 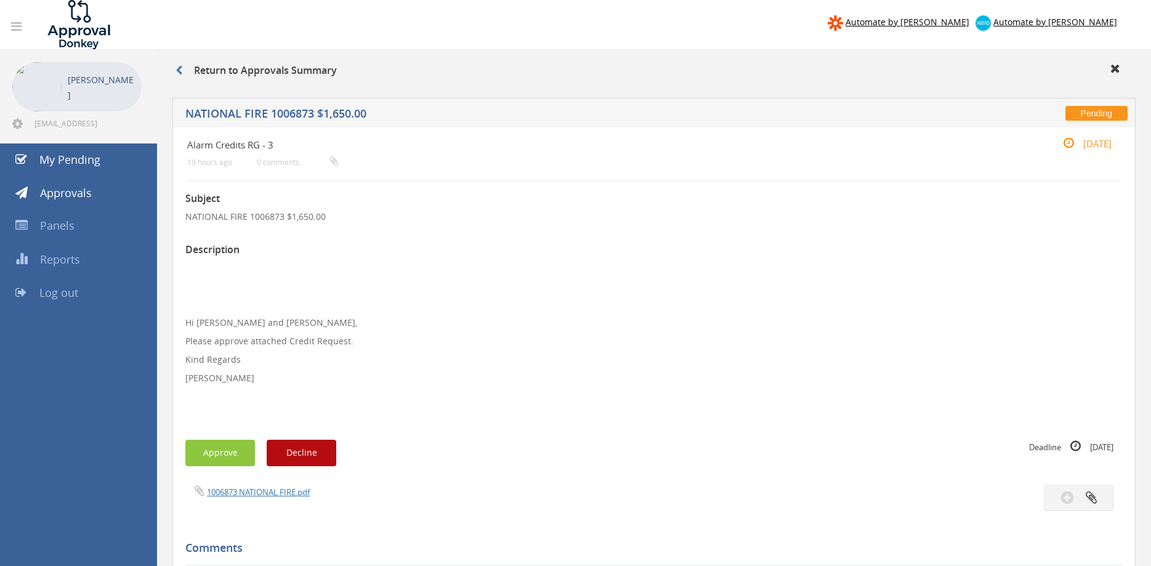 What do you see at coordinates (70, 160) in the screenshot?
I see `span: My Pending` at bounding box center [70, 160].